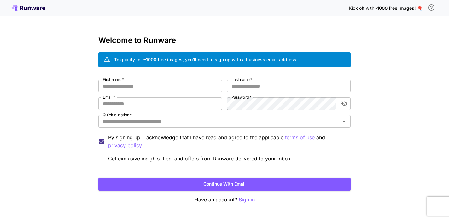  I want to click on span: ~1000 free images! 🎈, so click(398, 8).